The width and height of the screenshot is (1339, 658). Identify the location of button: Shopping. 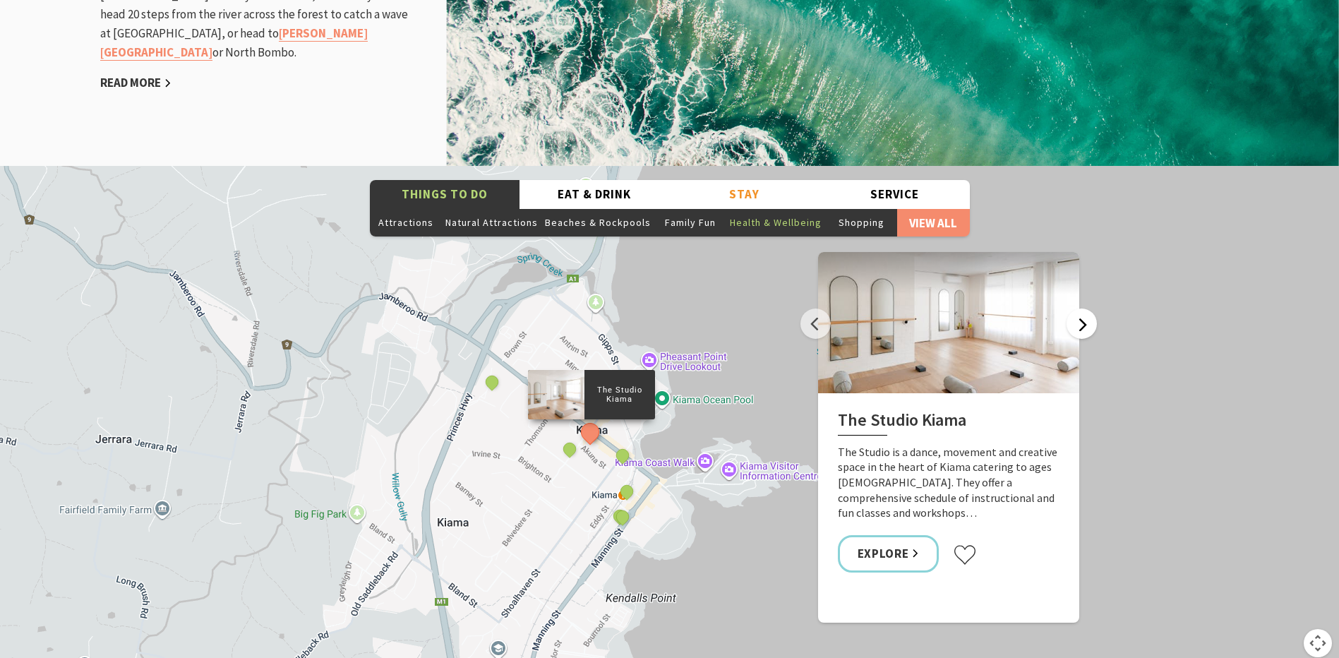
(861, 222).